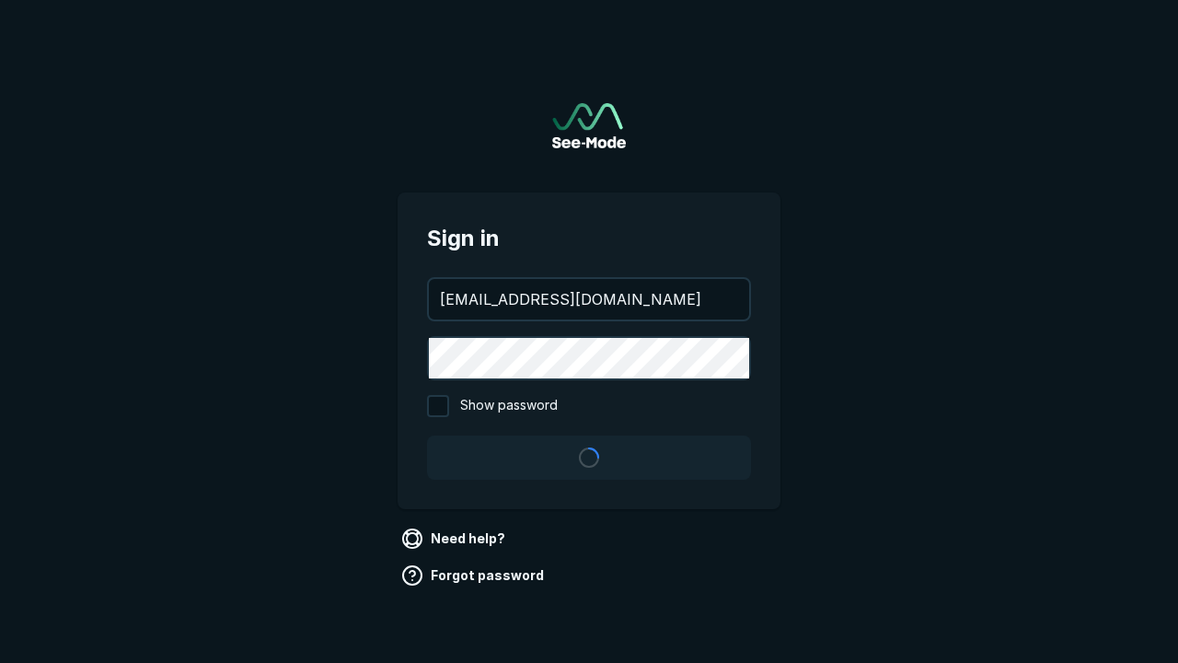 The width and height of the screenshot is (1178, 663). Describe the element at coordinates (589, 125) in the screenshot. I see `a: Go to sign in` at that location.